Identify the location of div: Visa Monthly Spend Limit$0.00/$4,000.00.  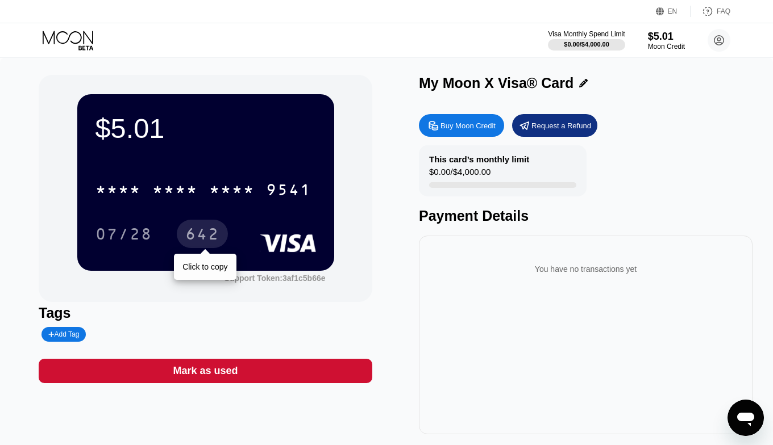
(586, 40).